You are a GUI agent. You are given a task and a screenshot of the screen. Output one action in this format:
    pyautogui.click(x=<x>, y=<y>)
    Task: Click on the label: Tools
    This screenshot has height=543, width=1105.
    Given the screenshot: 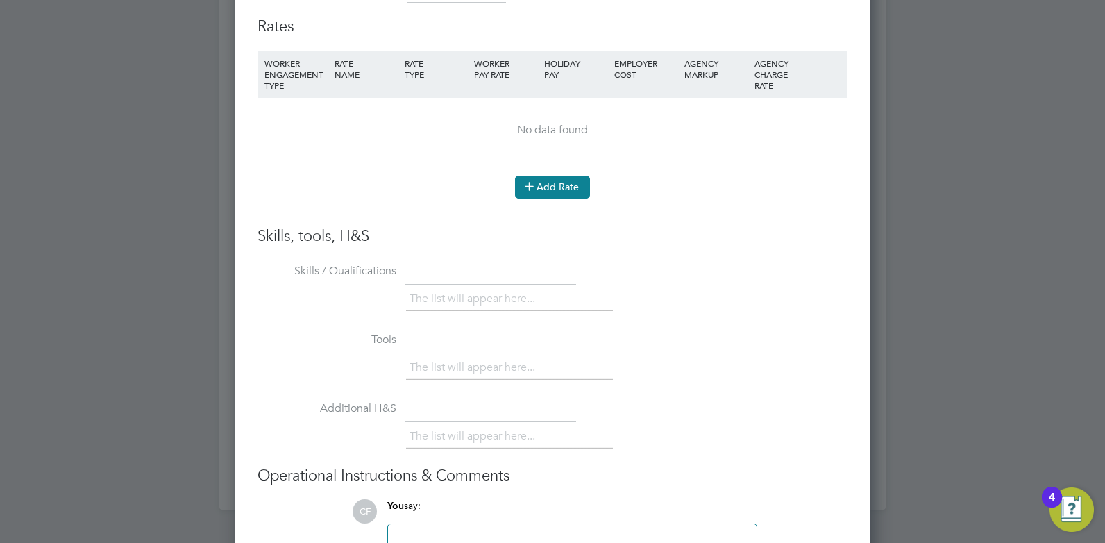 What is the action you would take?
    pyautogui.click(x=327, y=339)
    